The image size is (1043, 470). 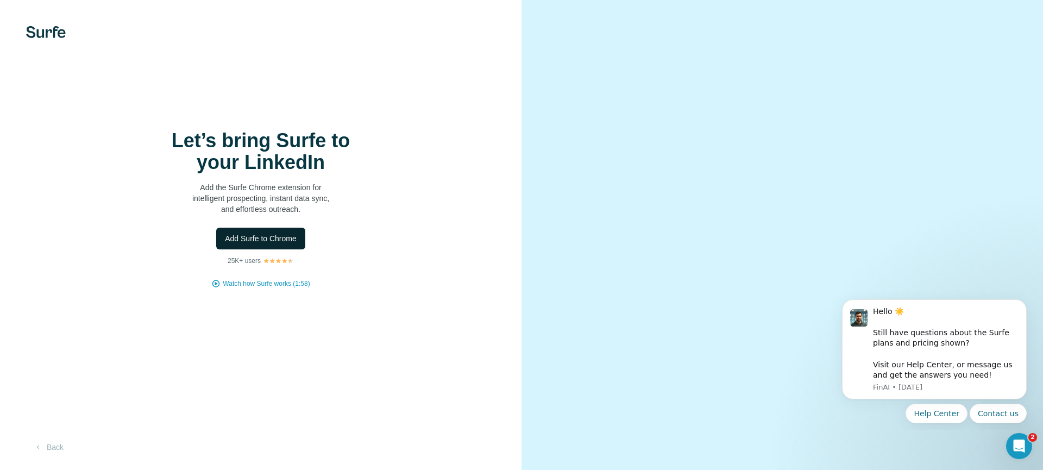 I want to click on span: 2, so click(x=1032, y=437).